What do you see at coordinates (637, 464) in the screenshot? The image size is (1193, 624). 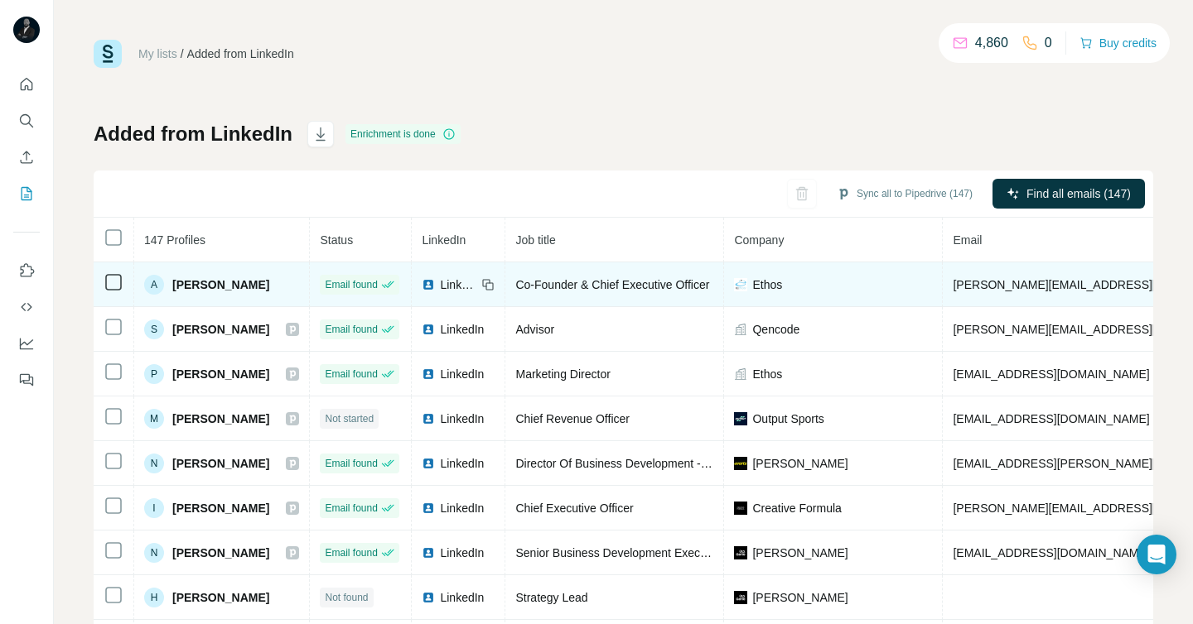 I see `span: Director Of Business Development - Live Media` at bounding box center [637, 464].